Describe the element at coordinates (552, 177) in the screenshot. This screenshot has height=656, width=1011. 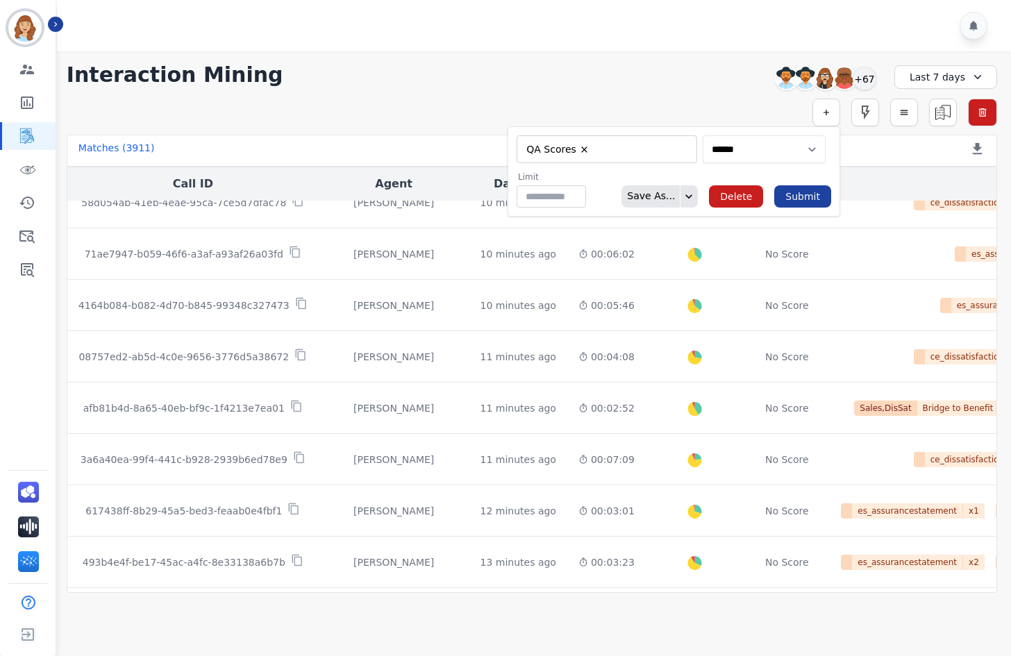
I see `label: Limit` at that location.